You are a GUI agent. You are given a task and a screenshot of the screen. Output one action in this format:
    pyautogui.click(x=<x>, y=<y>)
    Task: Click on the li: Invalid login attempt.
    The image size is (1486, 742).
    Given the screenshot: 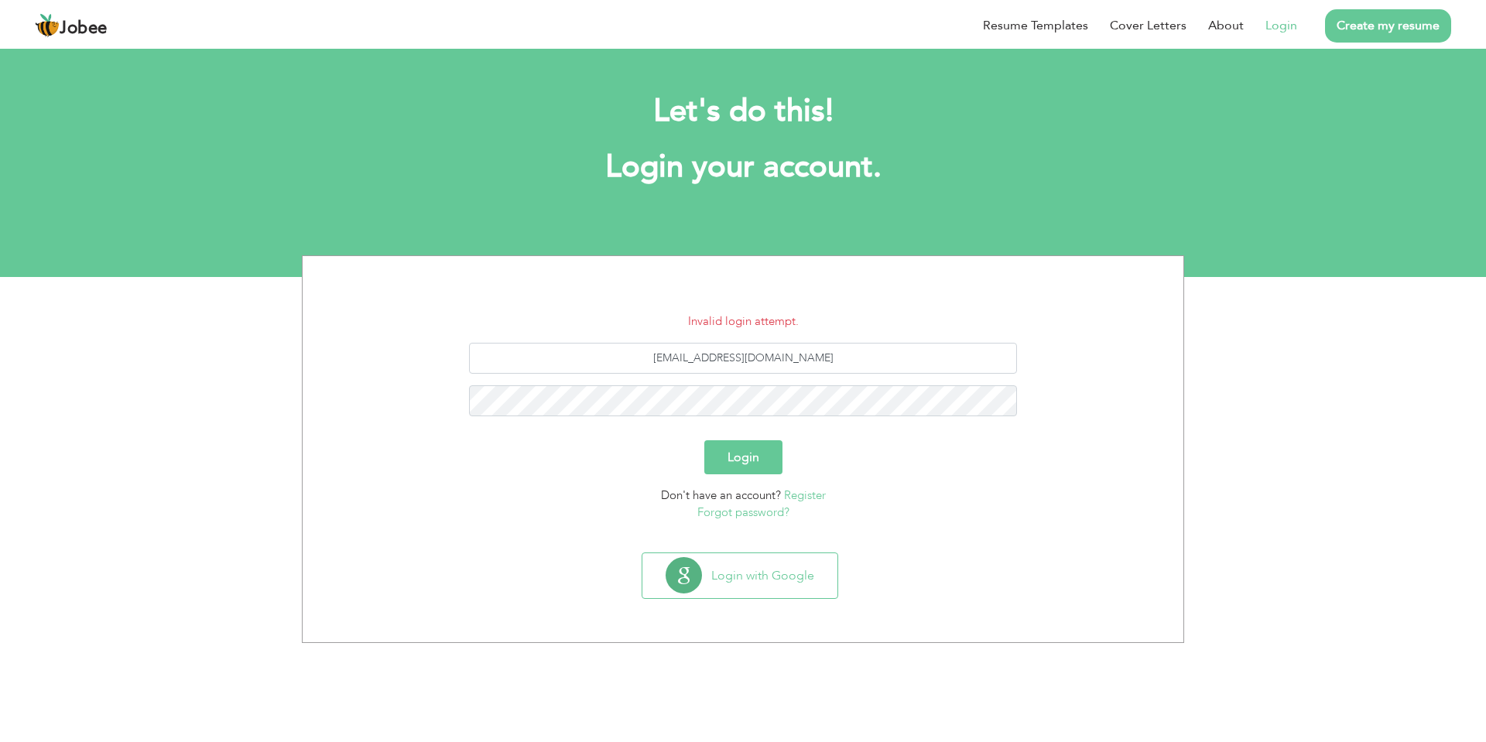 What is the action you would take?
    pyautogui.click(x=743, y=321)
    